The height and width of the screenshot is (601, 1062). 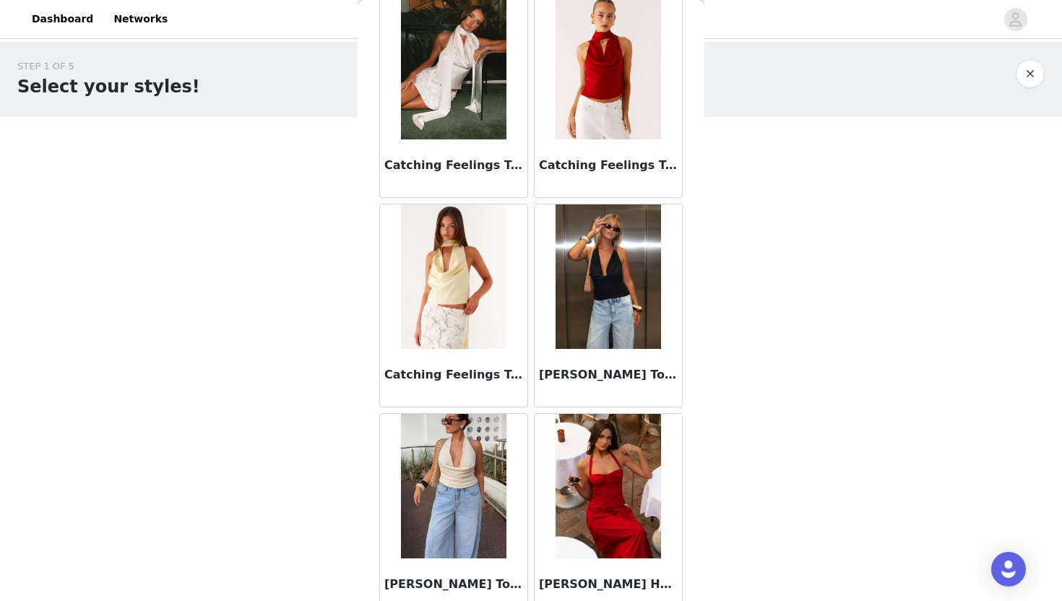 I want to click on img: Catching Feelings Top - Yellow, so click(x=453, y=277).